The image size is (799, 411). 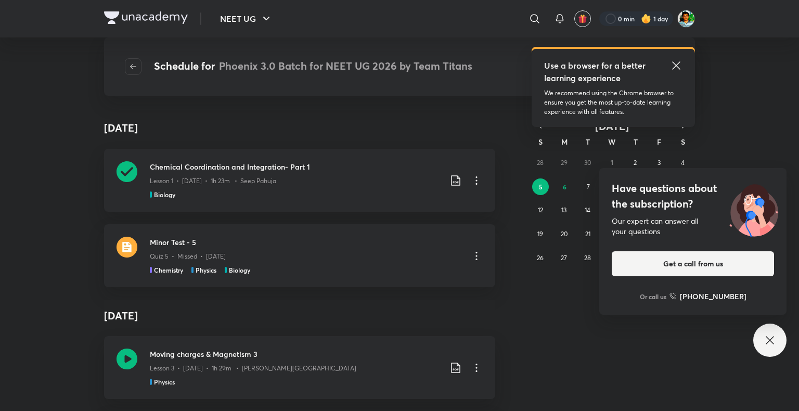 I want to click on abbr: October 4, 2025, so click(x=682, y=162).